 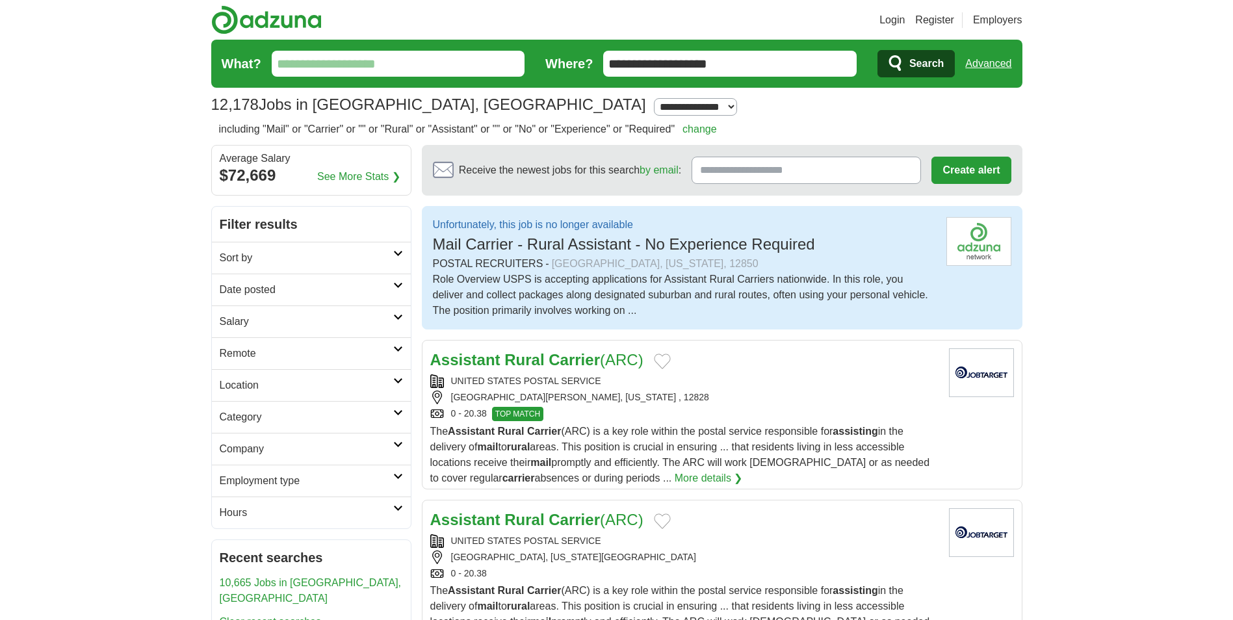 I want to click on img: One Red Cent (CPA) logo, so click(x=979, y=241).